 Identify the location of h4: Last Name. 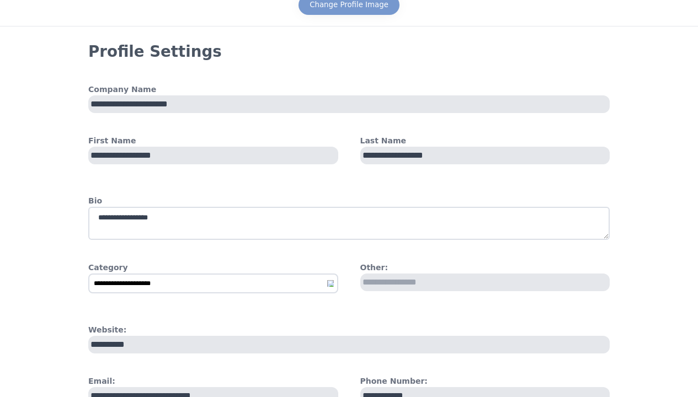
(485, 141).